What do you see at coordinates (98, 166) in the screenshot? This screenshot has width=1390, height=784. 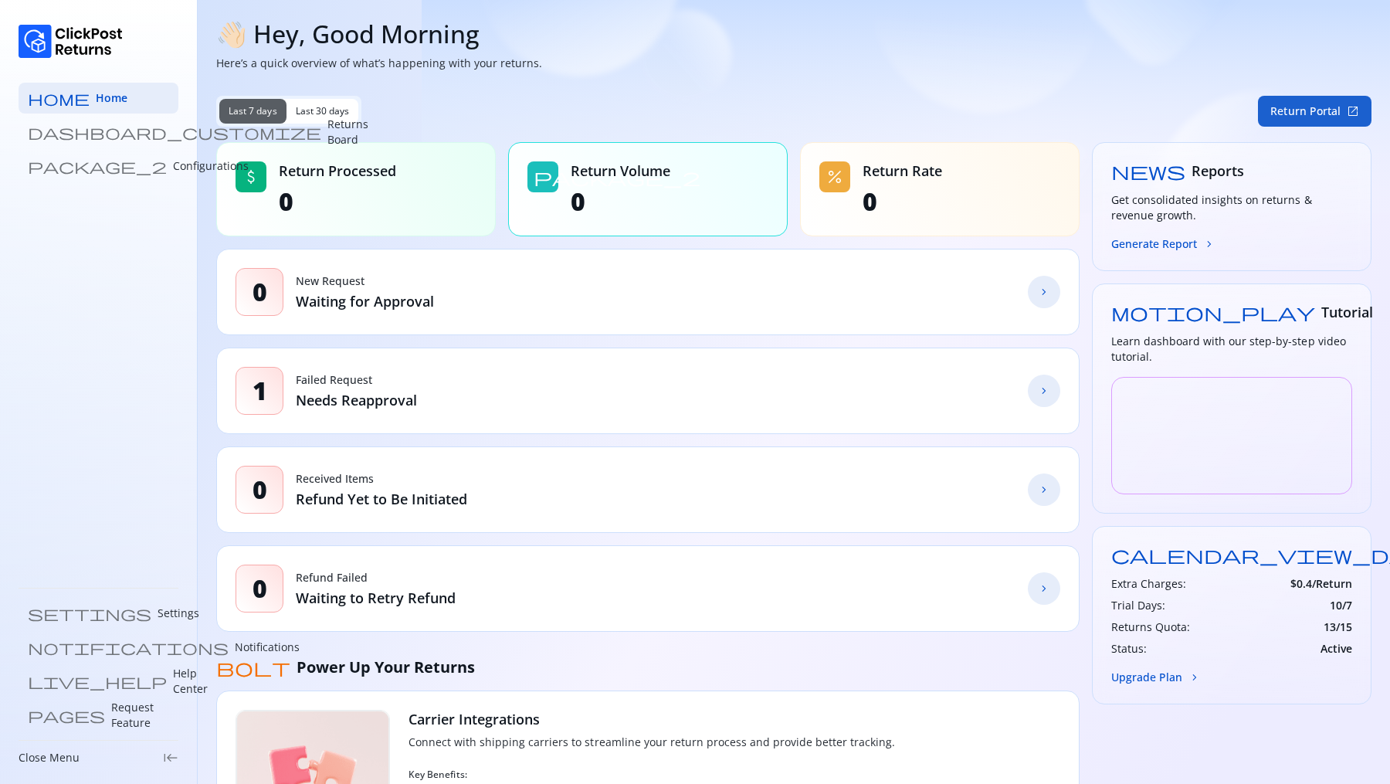 I see `a: package_2 Configurations` at bounding box center [98, 166].